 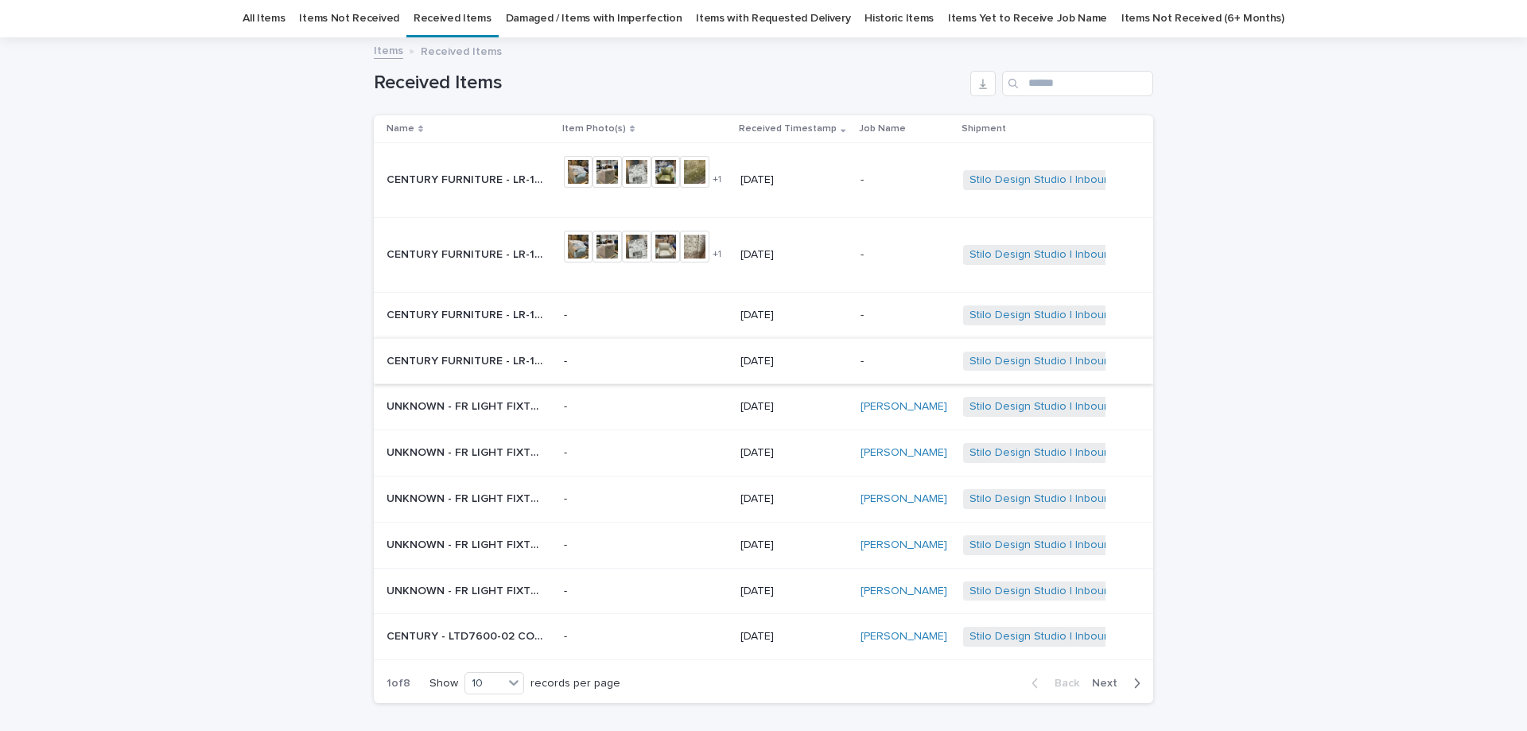 What do you see at coordinates (1078, 84) in the screenshot?
I see `div: Search` at bounding box center [1078, 84].